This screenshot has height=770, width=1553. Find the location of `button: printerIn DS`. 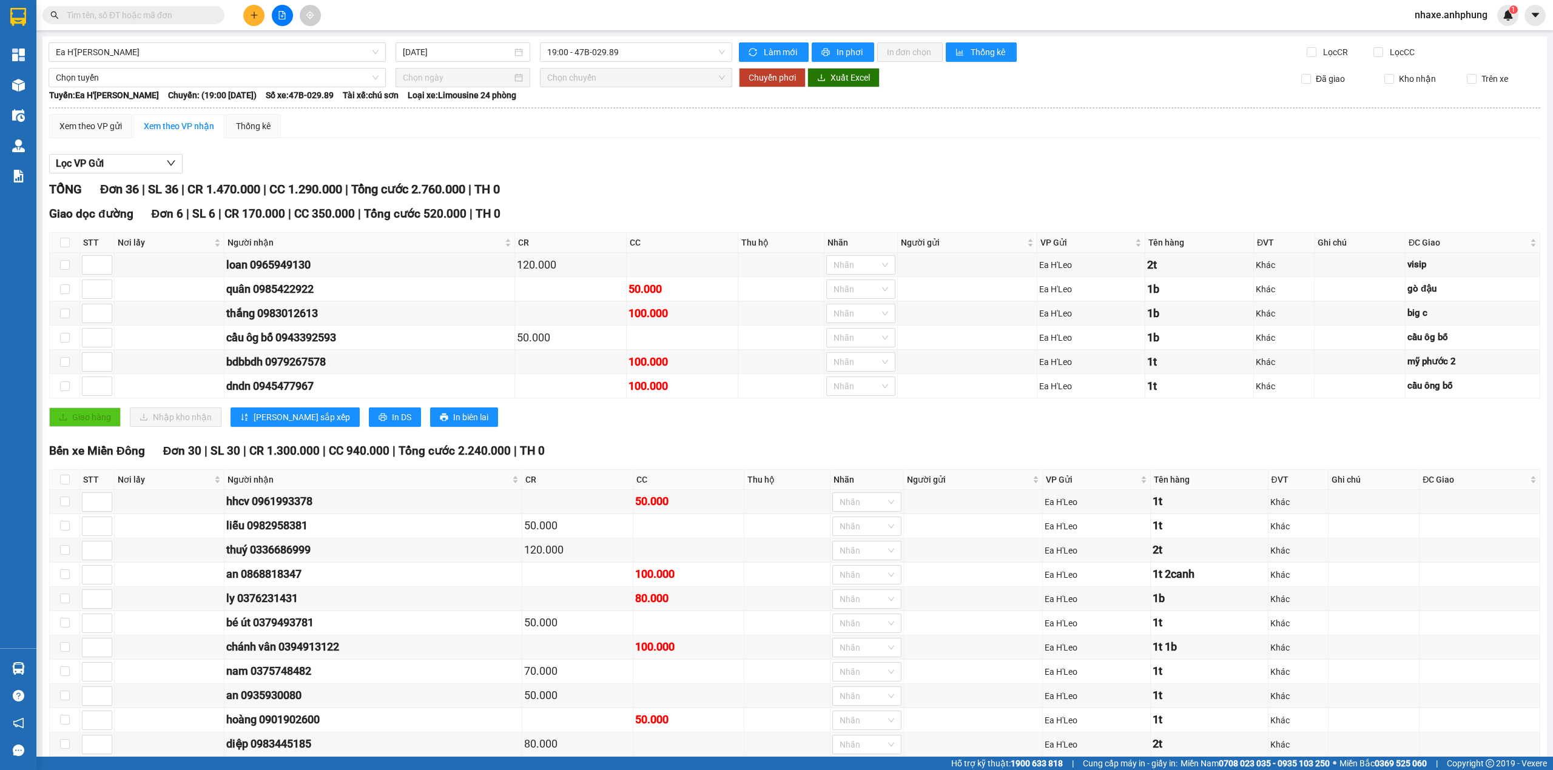

button: printerIn DS is located at coordinates (395, 417).